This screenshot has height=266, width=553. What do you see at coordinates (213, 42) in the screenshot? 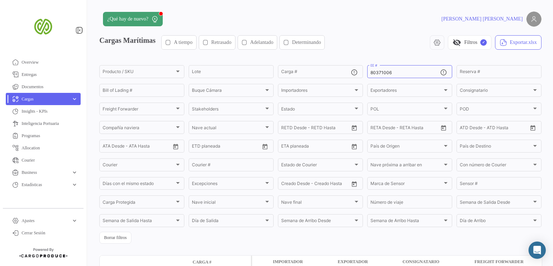
I see `h3: Cargas Marítimas` at bounding box center [213, 42].